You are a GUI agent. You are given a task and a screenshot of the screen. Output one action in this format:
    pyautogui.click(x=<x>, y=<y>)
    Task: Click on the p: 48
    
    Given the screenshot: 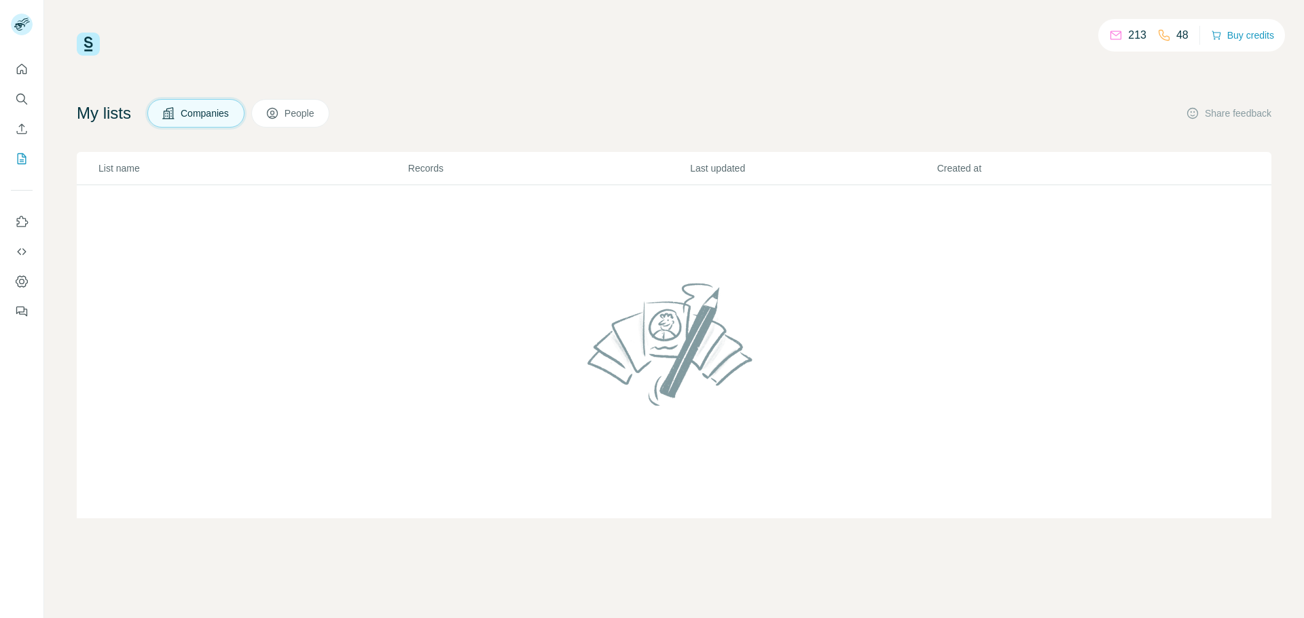 What is the action you would take?
    pyautogui.click(x=1182, y=35)
    